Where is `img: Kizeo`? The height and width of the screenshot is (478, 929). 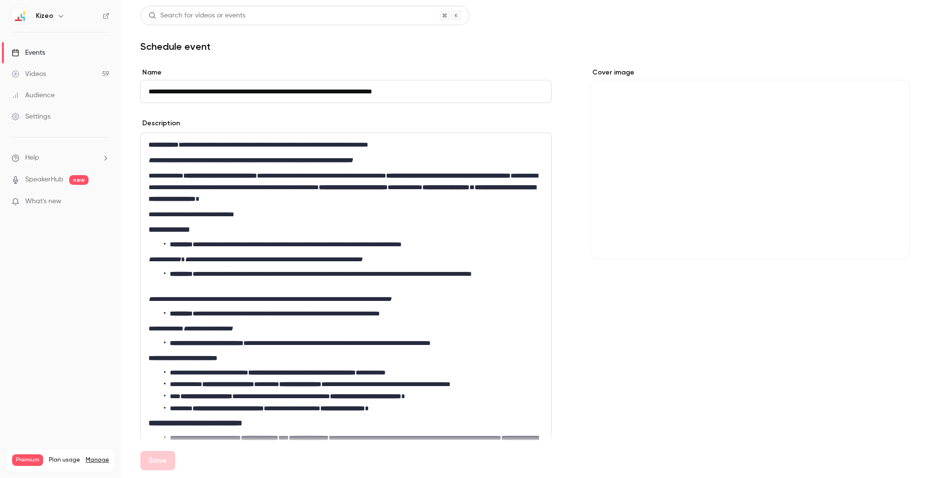
img: Kizeo is located at coordinates (20, 16).